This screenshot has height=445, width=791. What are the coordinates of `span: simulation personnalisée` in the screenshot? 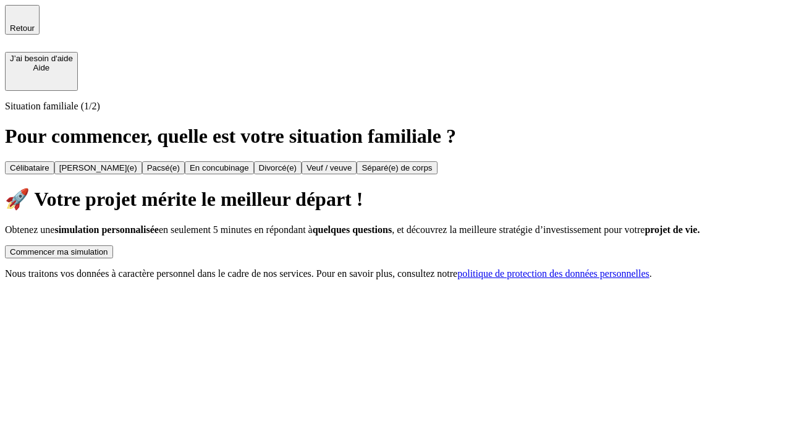 It's located at (106, 229).